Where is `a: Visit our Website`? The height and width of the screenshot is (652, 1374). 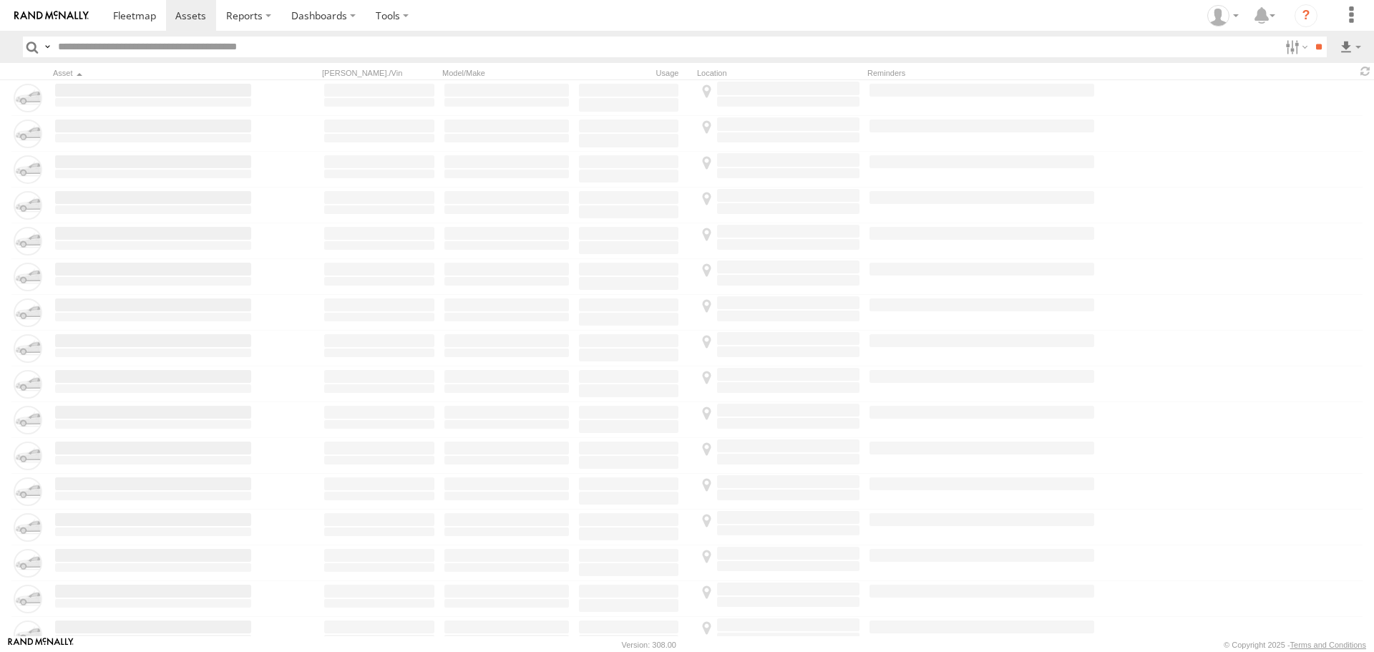 a: Visit our Website is located at coordinates (41, 645).